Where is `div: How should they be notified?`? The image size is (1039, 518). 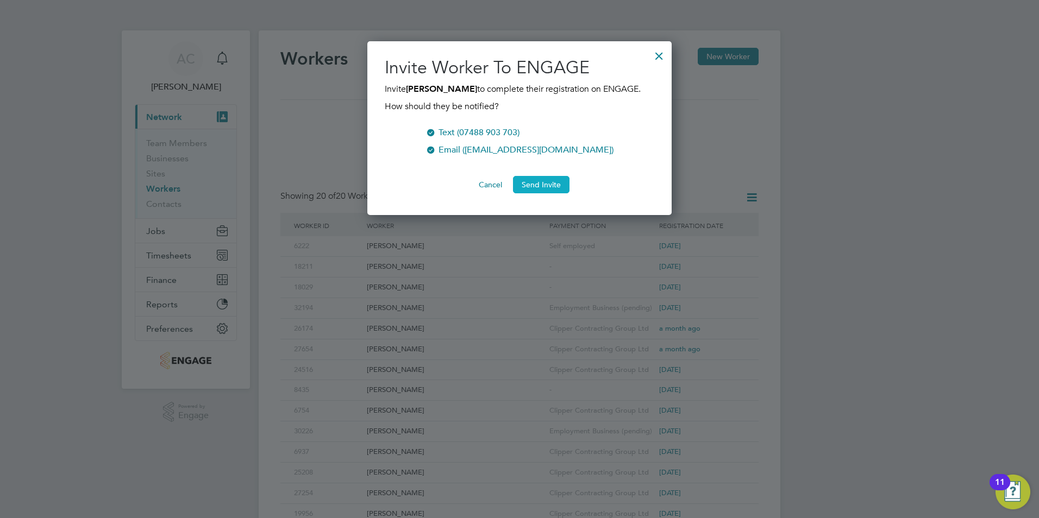
div: How should they be notified? is located at coordinates (519, 104).